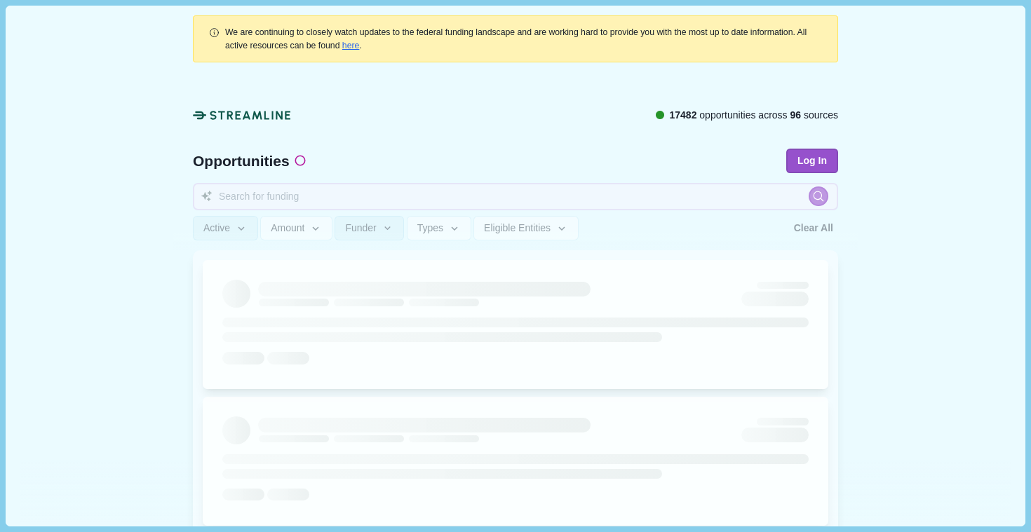 The height and width of the screenshot is (532, 1031). I want to click on span: Eligible Entities, so click(517, 228).